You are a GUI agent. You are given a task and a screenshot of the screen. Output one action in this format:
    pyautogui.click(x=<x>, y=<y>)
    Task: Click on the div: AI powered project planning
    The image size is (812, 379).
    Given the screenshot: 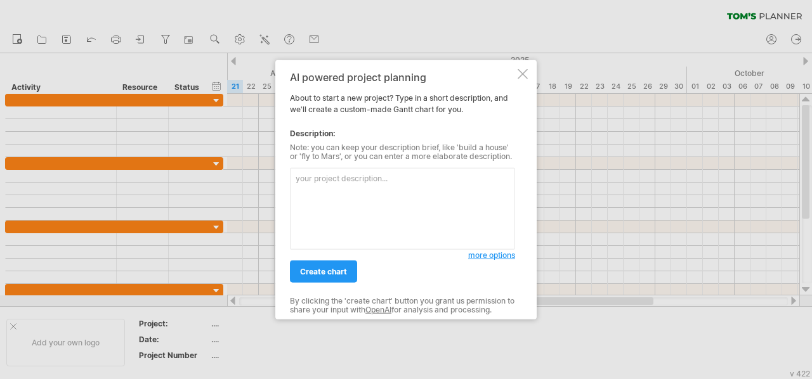 What is the action you would take?
    pyautogui.click(x=402, y=77)
    